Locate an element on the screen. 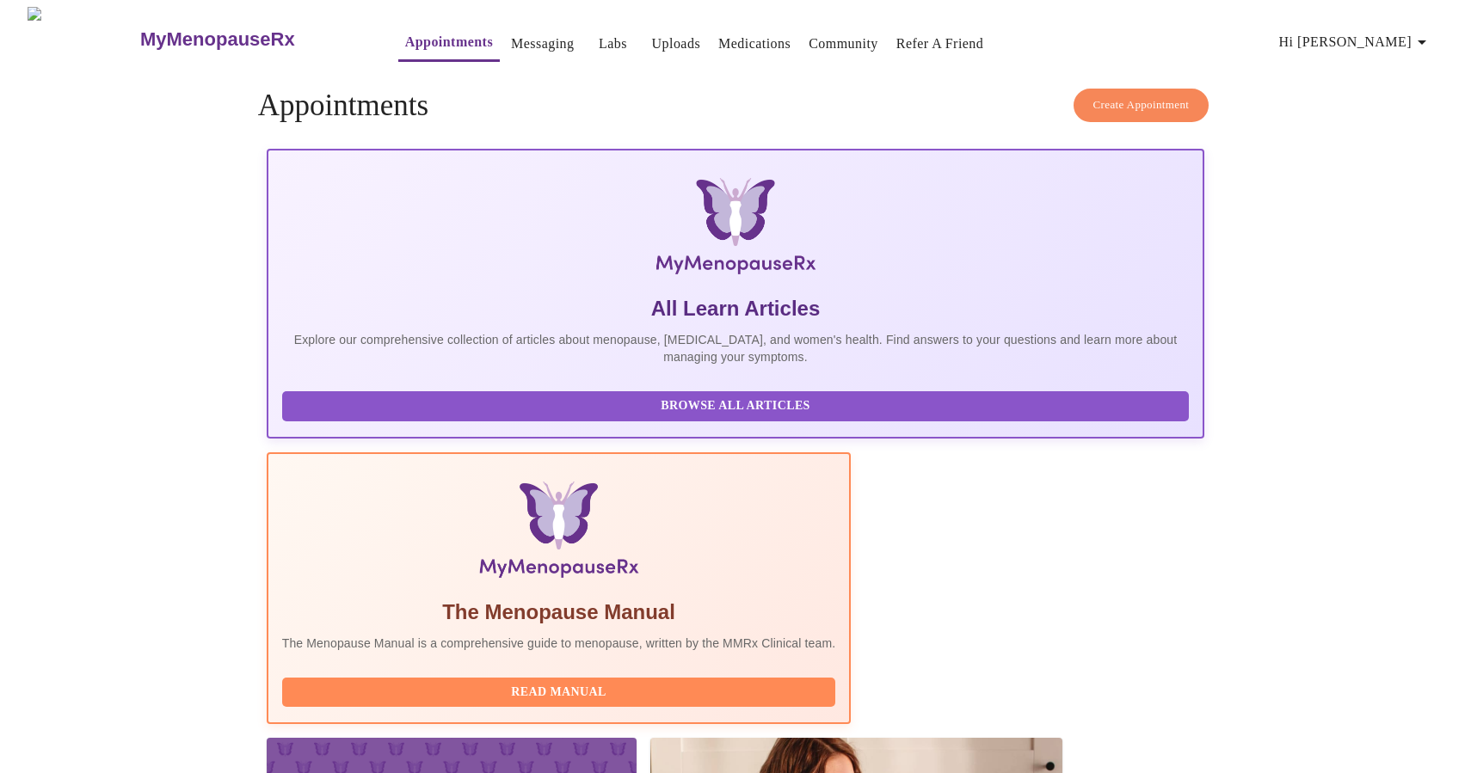 The image size is (1471, 773). a: Community is located at coordinates (843, 44).